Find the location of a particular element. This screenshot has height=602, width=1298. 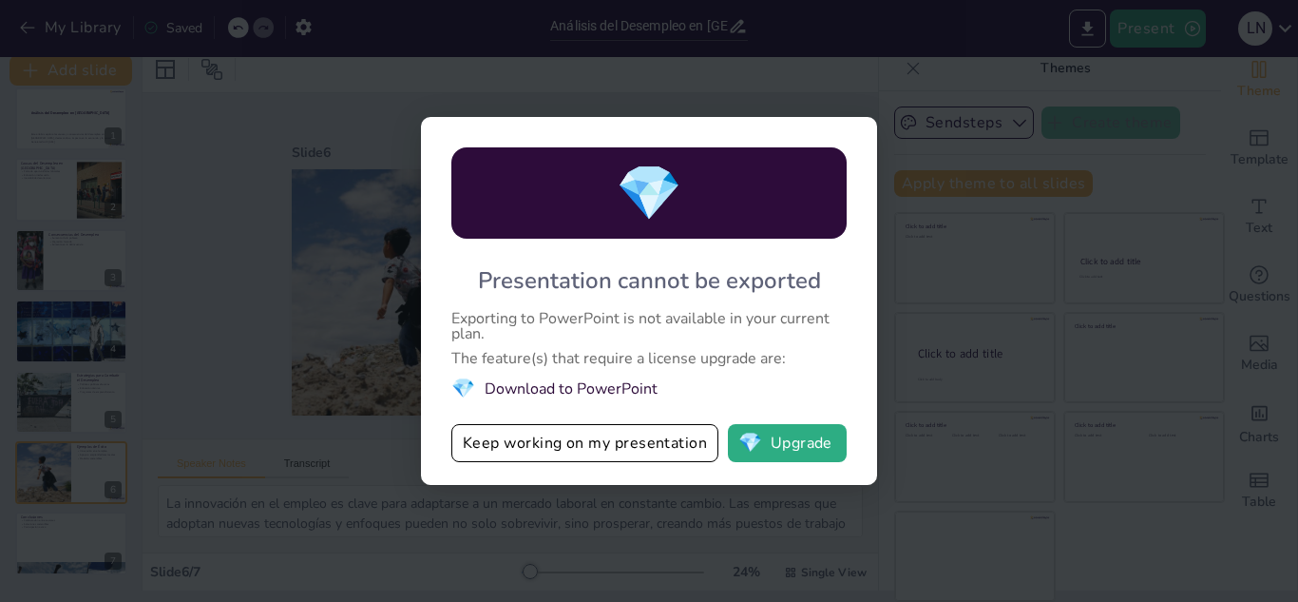

button: diamondUpgrade is located at coordinates (787, 443).